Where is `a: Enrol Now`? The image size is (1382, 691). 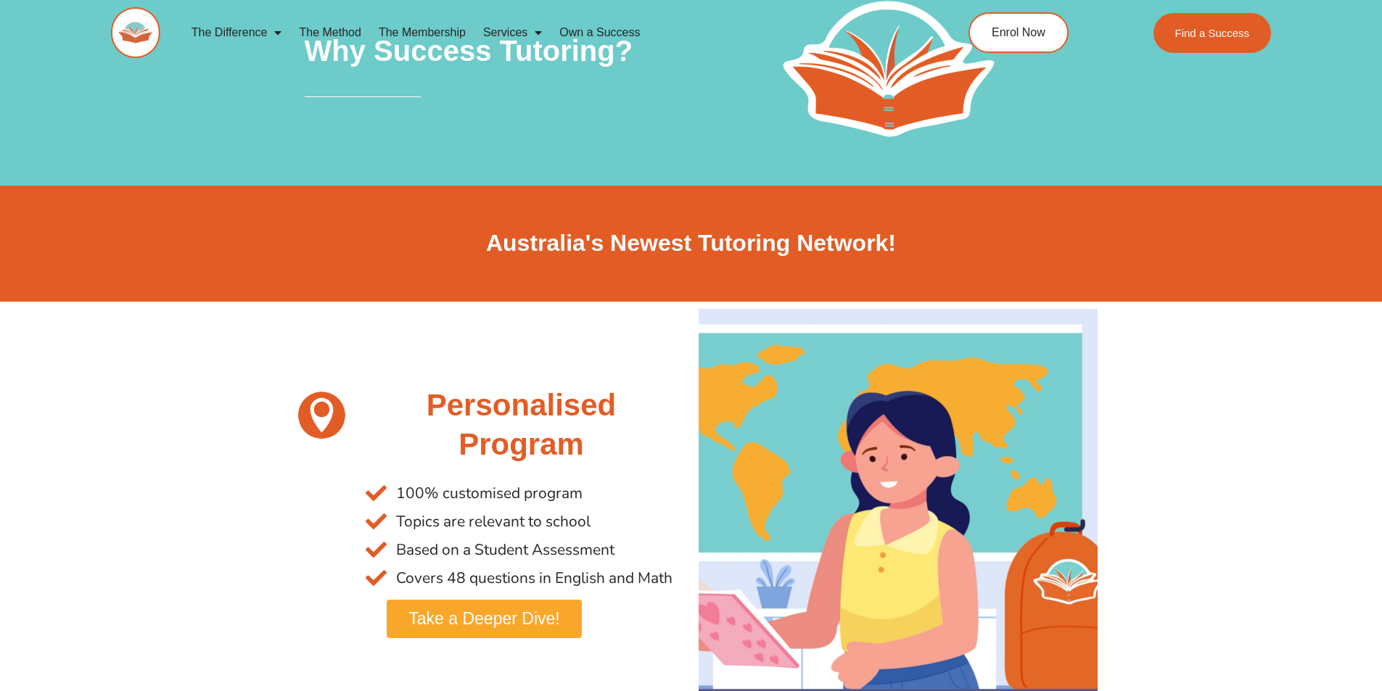
a: Enrol Now is located at coordinates (1018, 33).